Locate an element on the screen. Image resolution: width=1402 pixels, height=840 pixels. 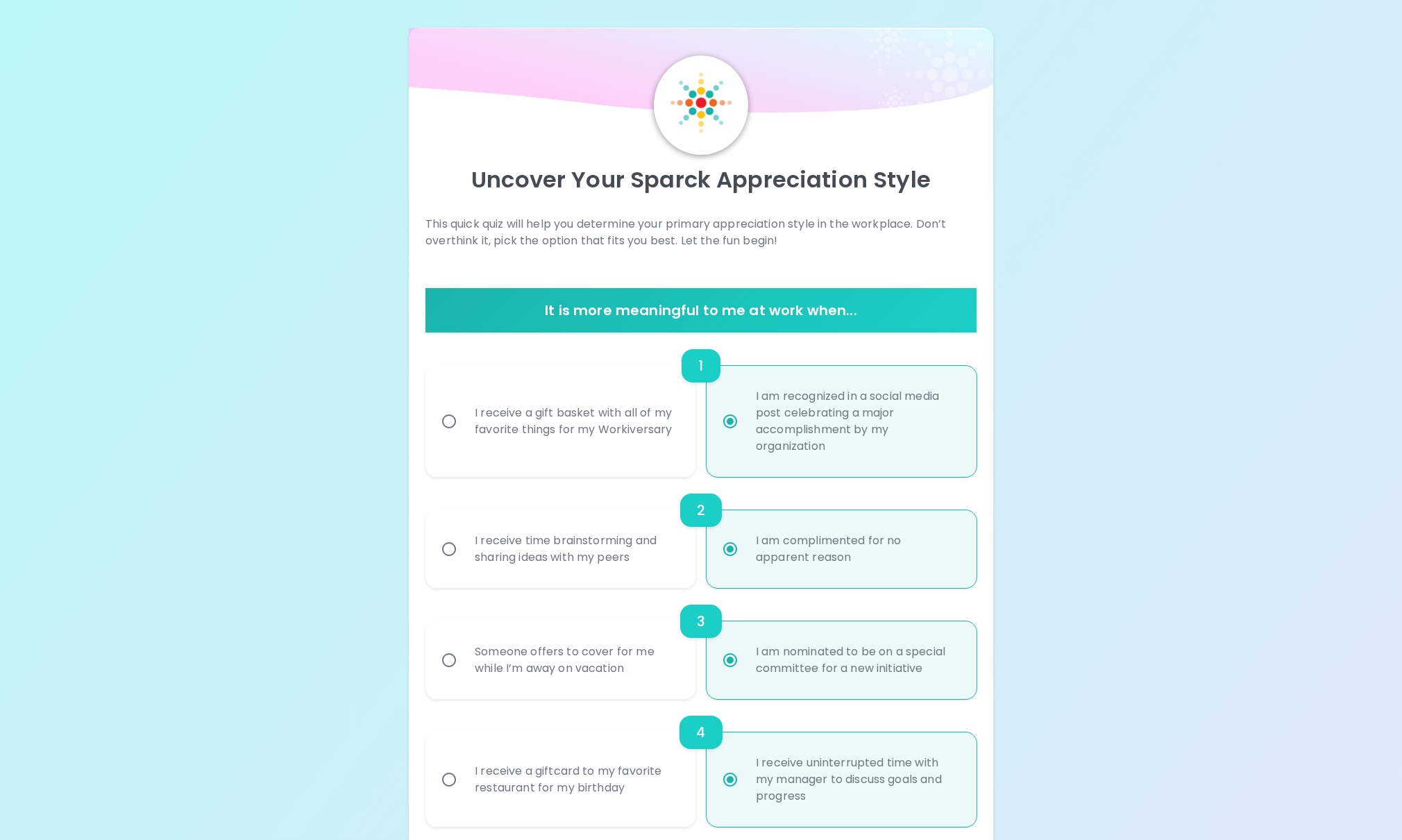
div: I receive time brainstorming and sharing ideas with my peers is located at coordinates (576, 549).